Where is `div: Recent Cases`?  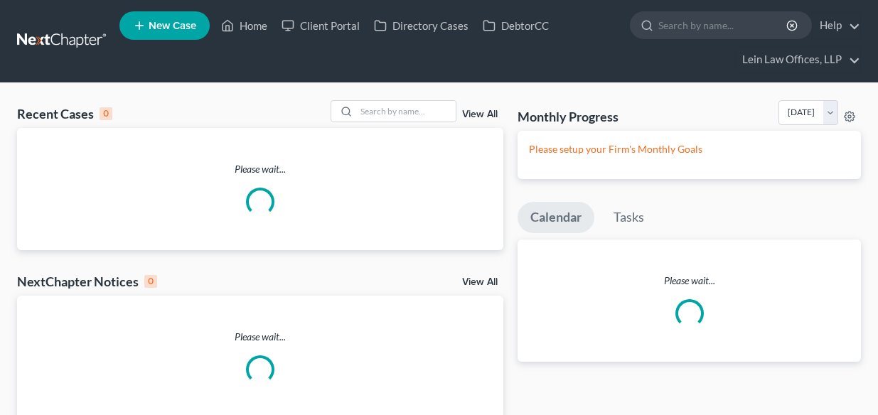 div: Recent Cases is located at coordinates (65, 114).